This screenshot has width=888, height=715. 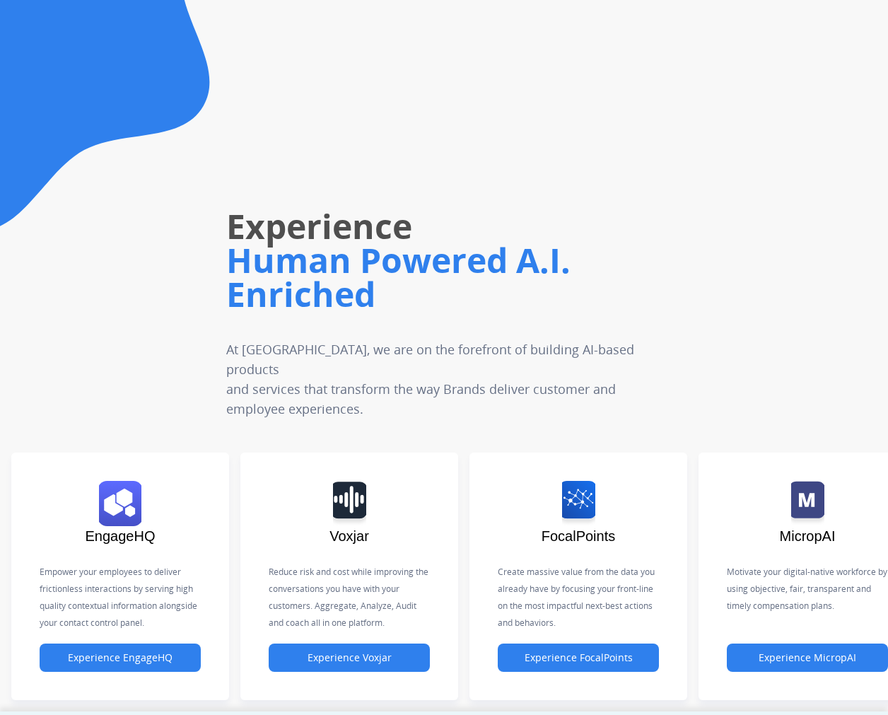 I want to click on a: Experience Voxjar, so click(x=349, y=657).